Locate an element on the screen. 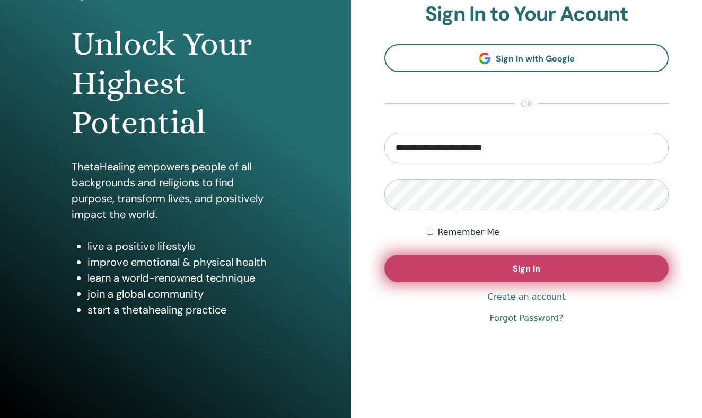  p: ThetaHealing empowers people of all backgrounds and religions to find purpose, transform lives, a... is located at coordinates (175, 190).